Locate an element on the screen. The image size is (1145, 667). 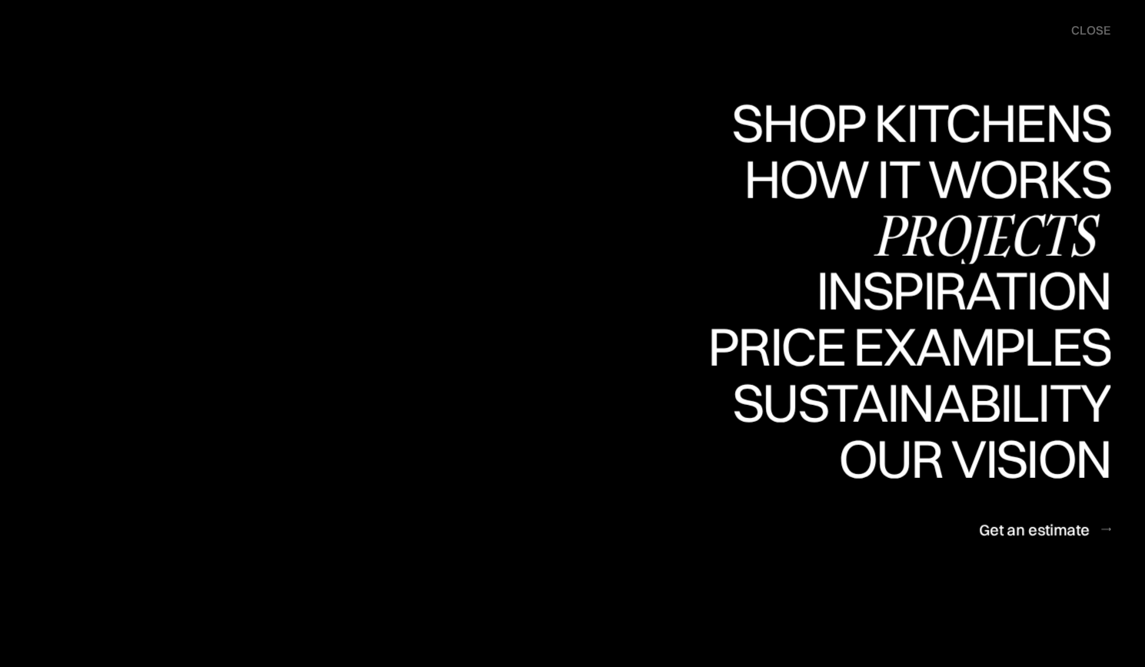
a: Get an estimate is located at coordinates (1044, 529).